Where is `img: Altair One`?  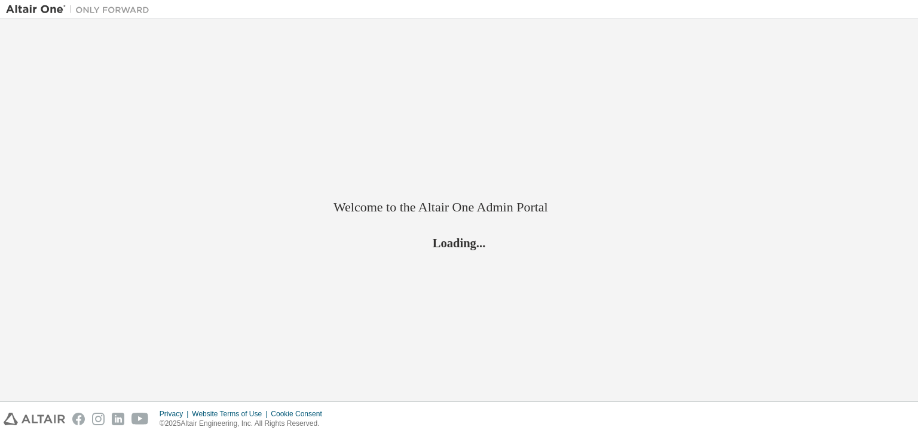 img: Altair One is located at coordinates (81, 10).